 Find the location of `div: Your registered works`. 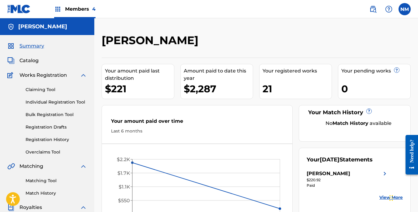

div: Your registered works is located at coordinates (297, 71).